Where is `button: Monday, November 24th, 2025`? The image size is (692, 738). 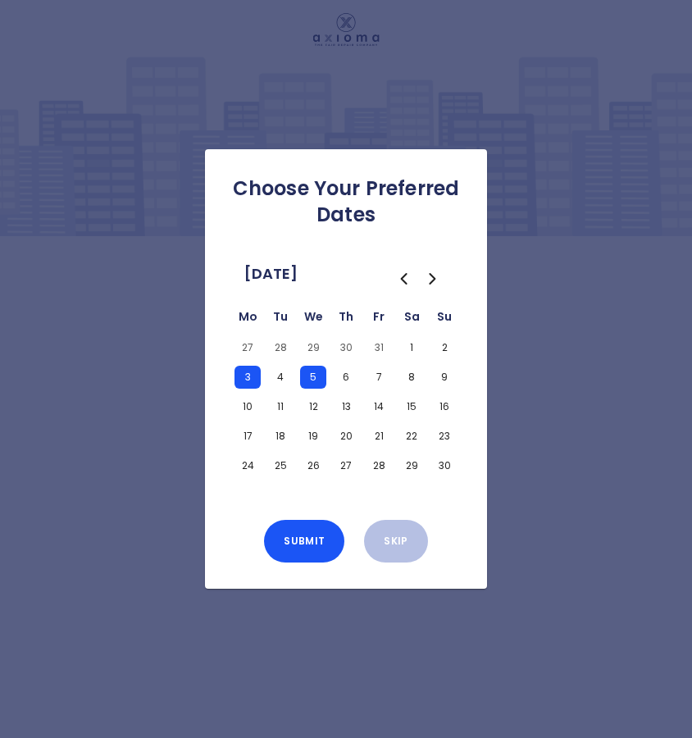 button: Monday, November 24th, 2025 is located at coordinates (248, 466).